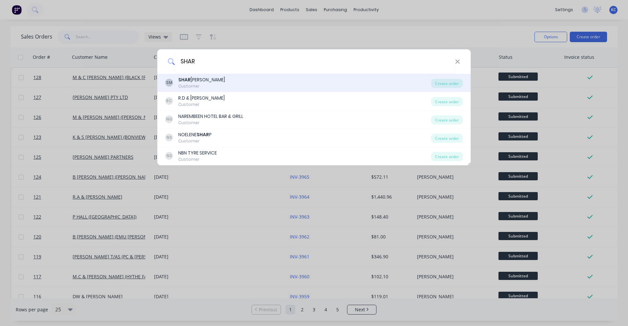 This screenshot has height=326, width=628. Describe the element at coordinates (169, 101) in the screenshot. I see `div: RC` at that location.